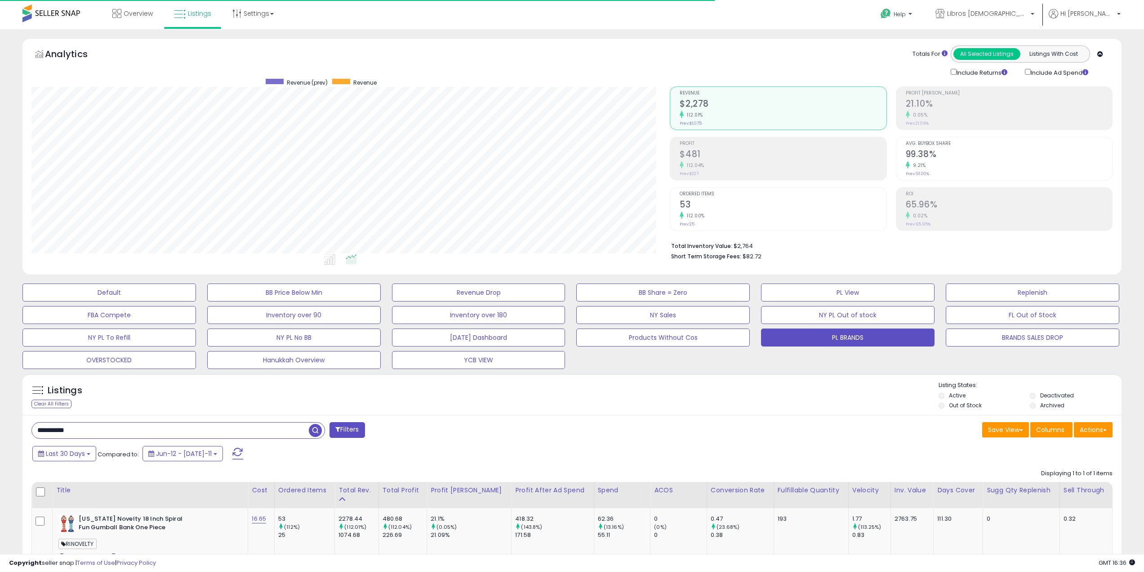 This screenshot has height=572, width=1144. Describe the element at coordinates (898, 15) in the screenshot. I see `a: Help` at that location.